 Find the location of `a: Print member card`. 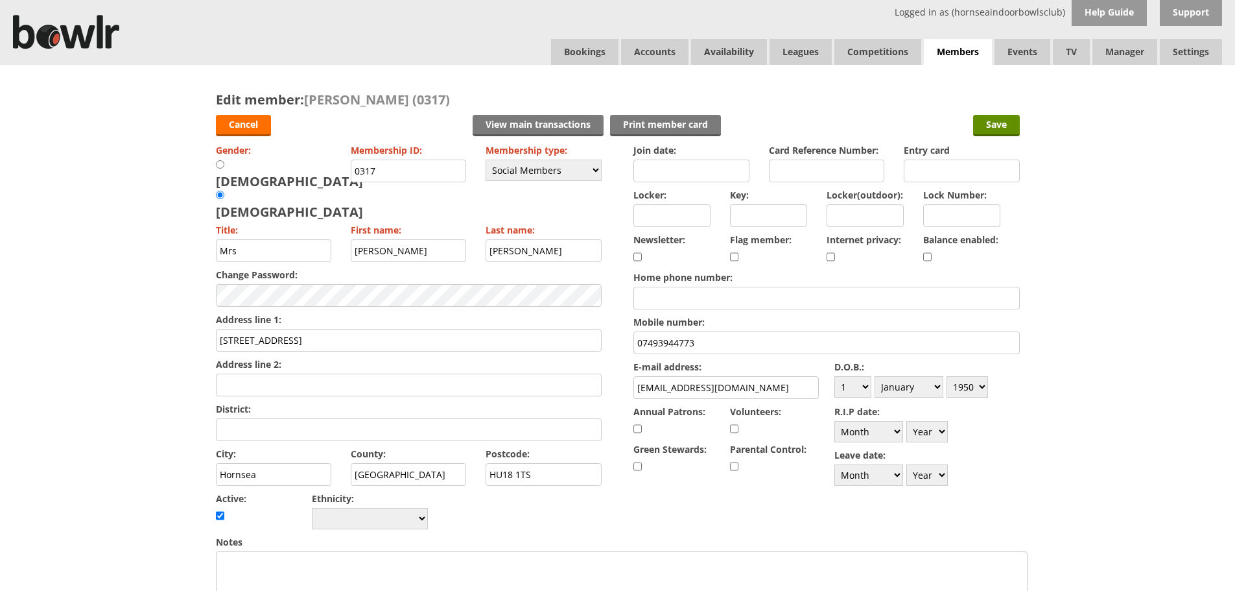

a: Print member card is located at coordinates (665, 125).